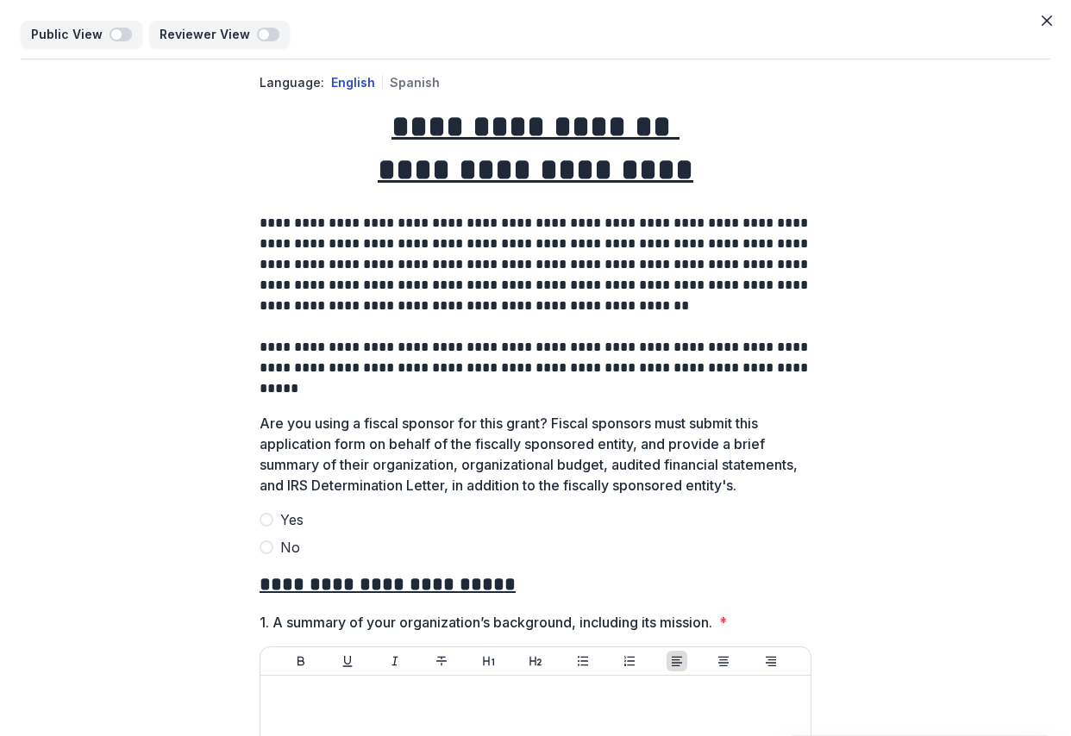 The width and height of the screenshot is (1071, 736). Describe the element at coordinates (353, 82) in the screenshot. I see `button: English` at that location.